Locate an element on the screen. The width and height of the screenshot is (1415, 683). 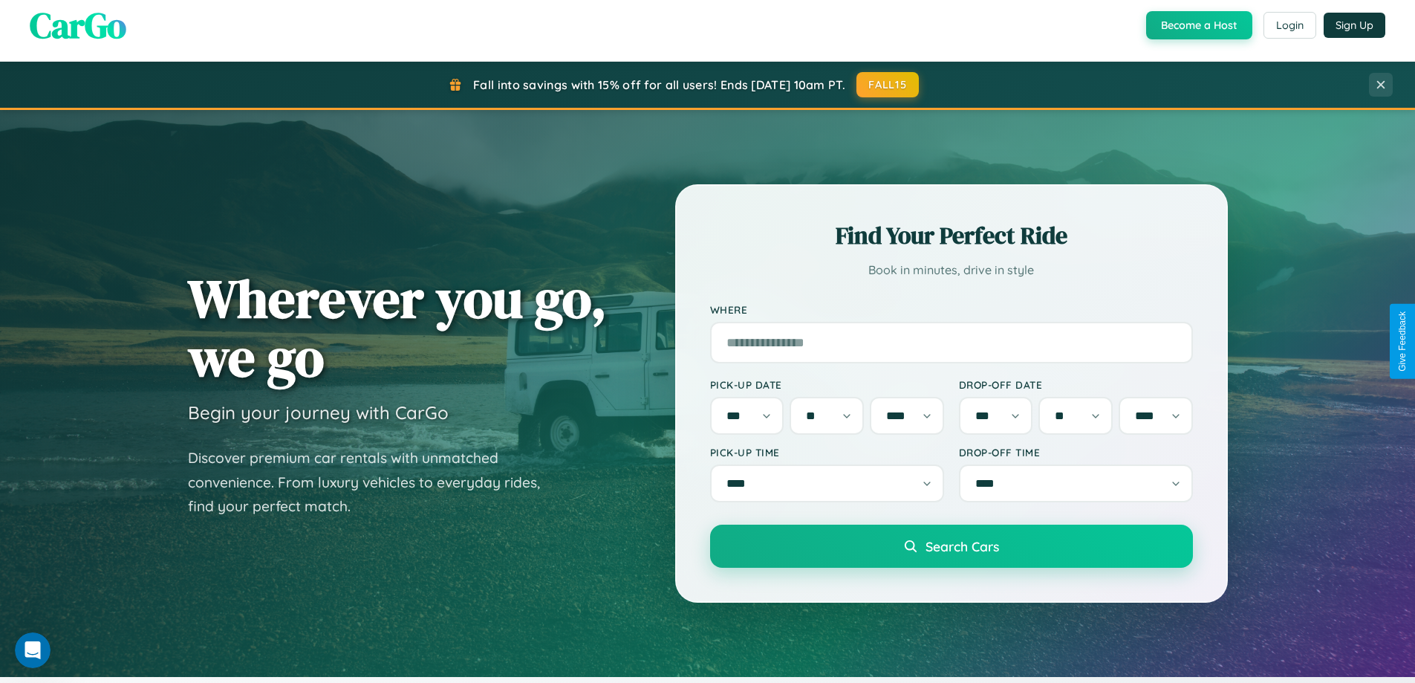
label: Drop-off Date is located at coordinates (1076, 384).